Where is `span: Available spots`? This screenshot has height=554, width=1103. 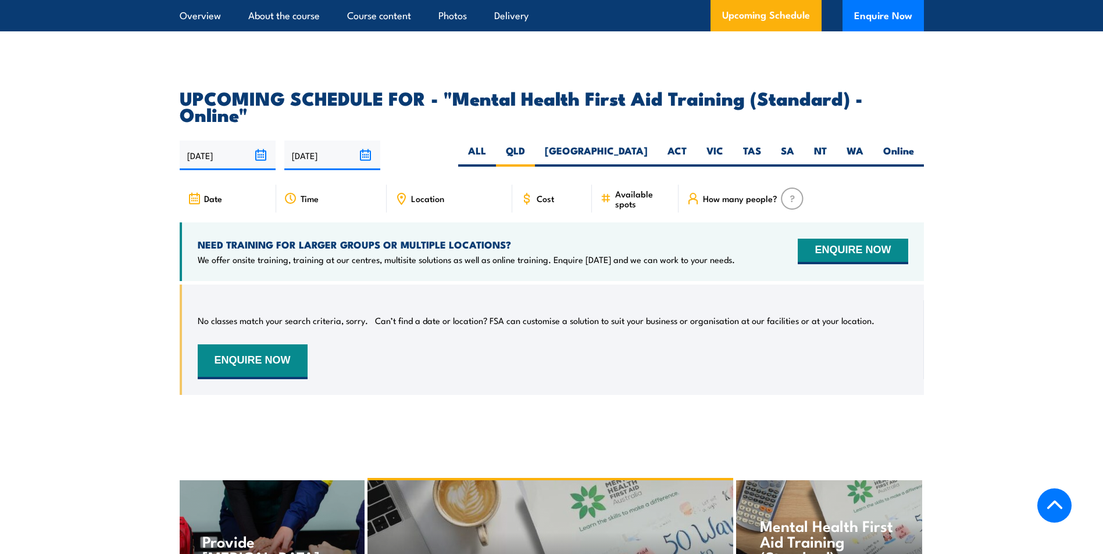
span: Available spots is located at coordinates (642, 199).